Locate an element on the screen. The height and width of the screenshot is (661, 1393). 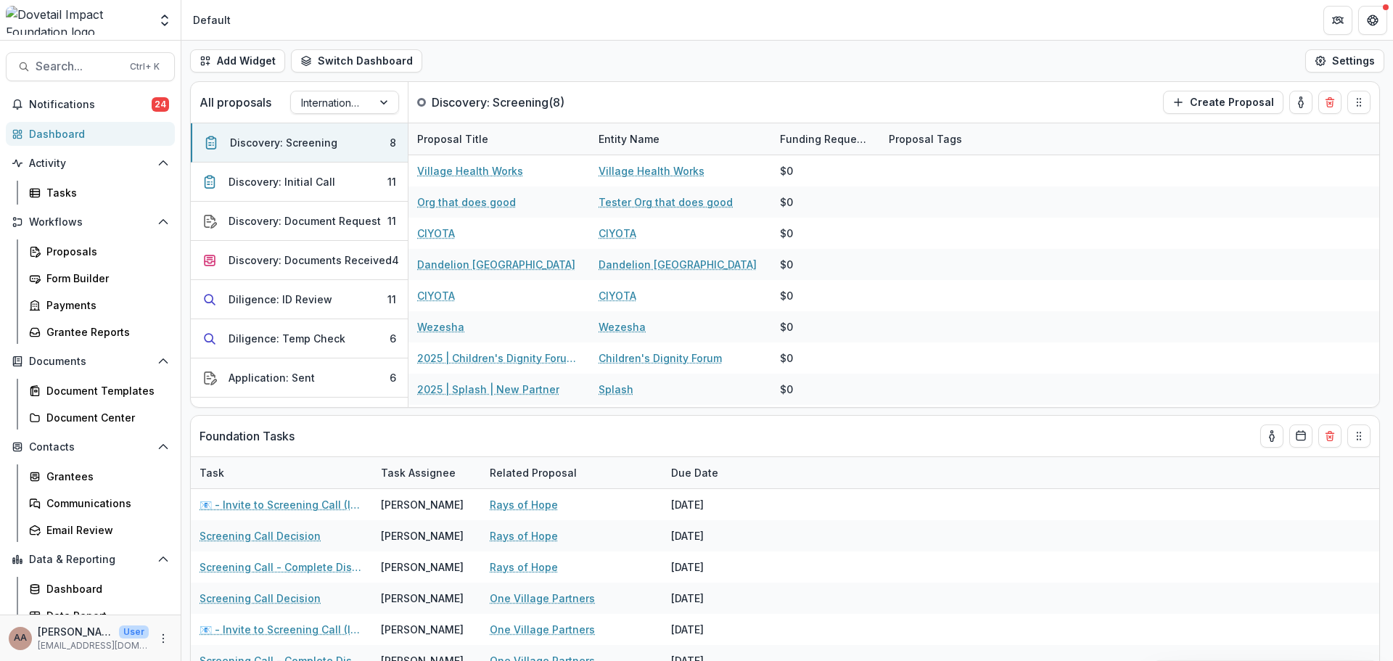
a: Grantees is located at coordinates (99, 476).